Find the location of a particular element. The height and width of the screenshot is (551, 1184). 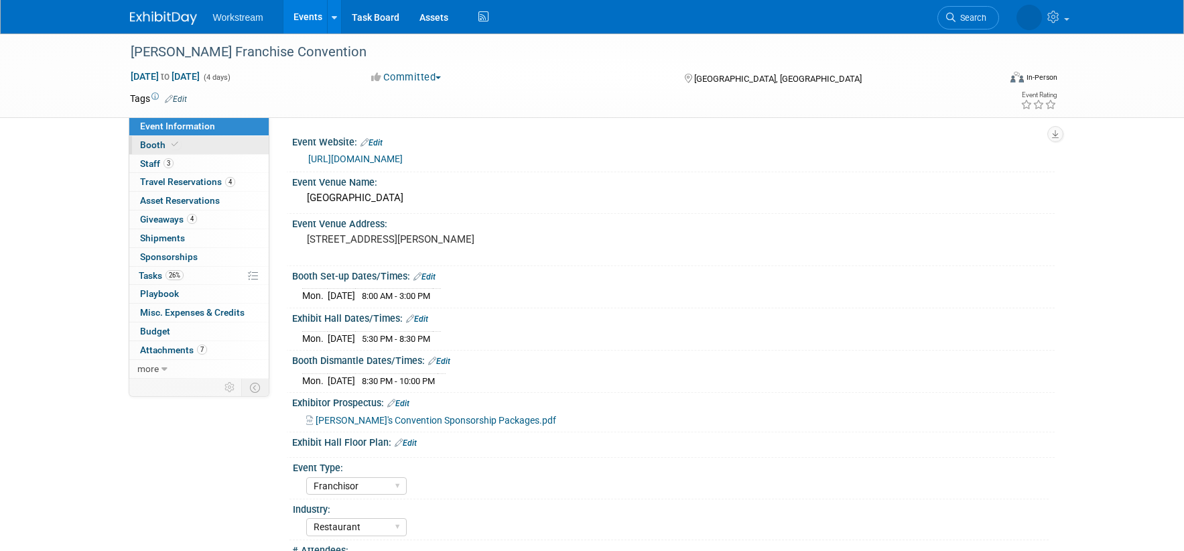

span: to is located at coordinates (165, 76).